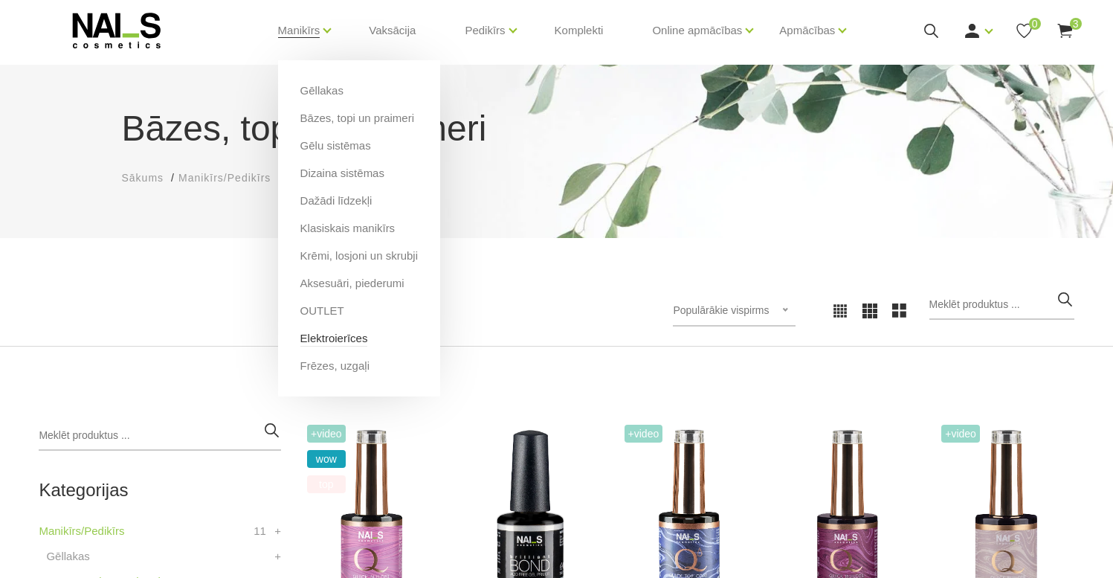  I want to click on span: wow, so click(326, 459).